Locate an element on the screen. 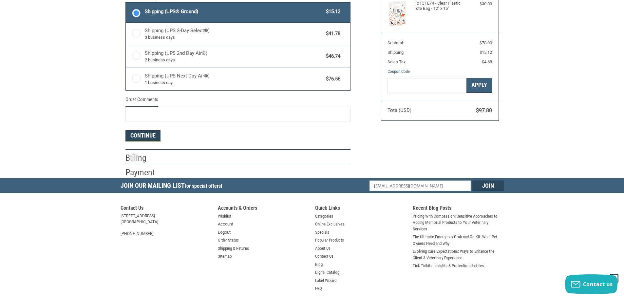  h5: Quick Links is located at coordinates (361, 208).